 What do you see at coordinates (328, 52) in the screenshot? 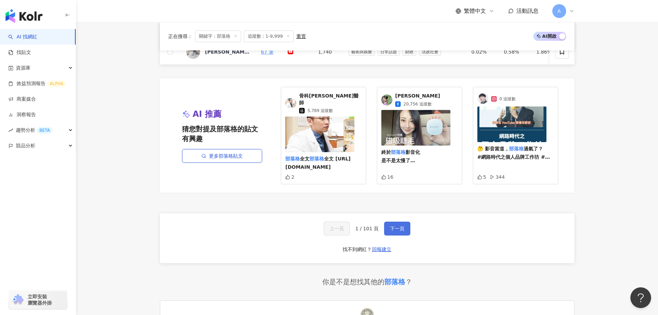
I see `td: 1,740` at bounding box center [328, 52].